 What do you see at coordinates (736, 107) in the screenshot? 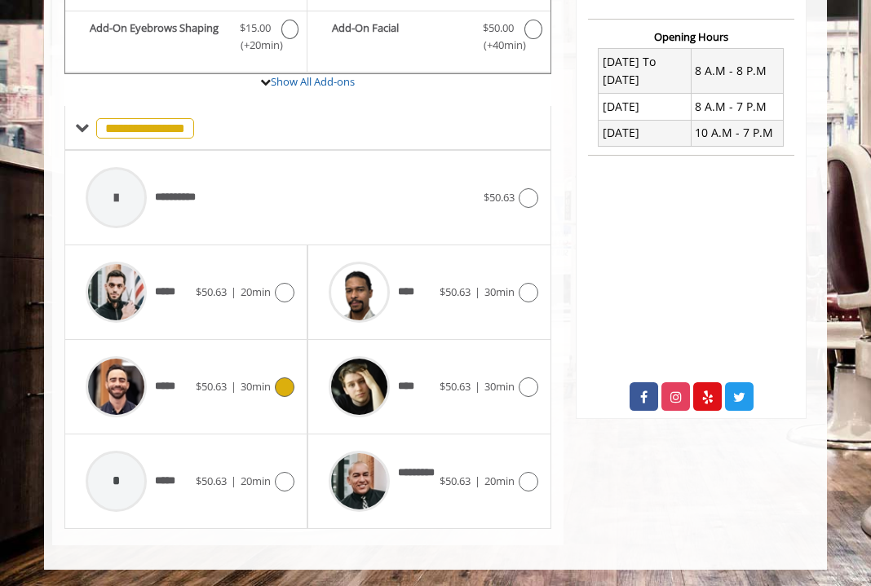
I see `td: 8 A.M - 7 P.M` at bounding box center [736, 107].